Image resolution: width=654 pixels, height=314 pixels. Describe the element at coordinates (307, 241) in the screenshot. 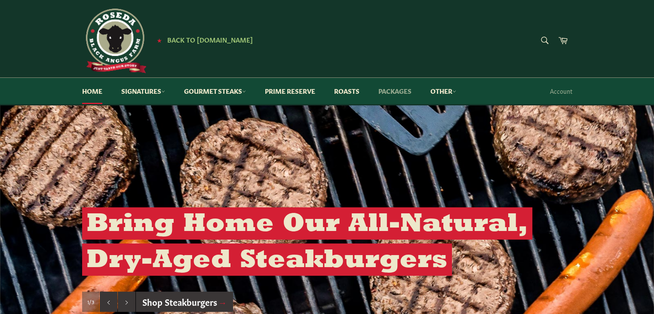

I see `h2: Bring Home Our All-Natural, Dry-Aged Steakburgers` at that location.